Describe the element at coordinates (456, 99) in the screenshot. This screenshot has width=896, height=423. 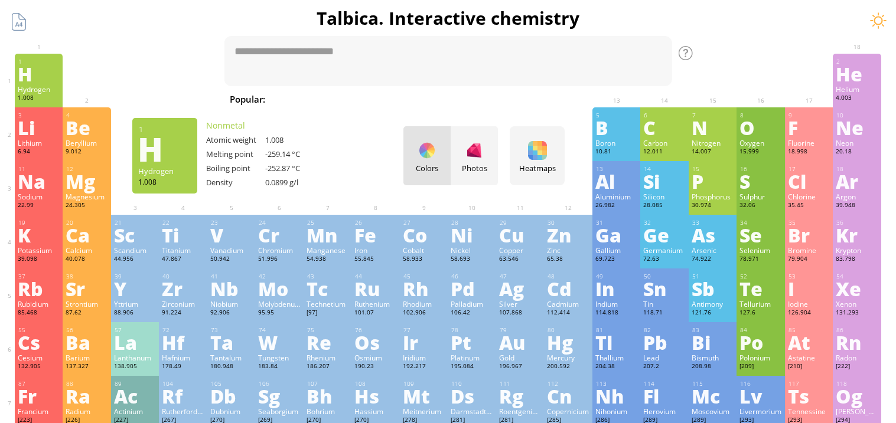
I see `span: H SO` at that location.